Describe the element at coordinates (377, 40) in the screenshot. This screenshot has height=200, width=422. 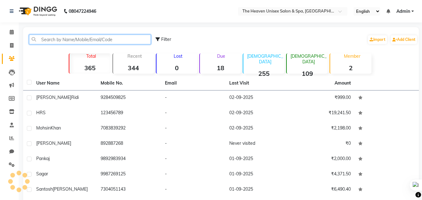
I see `a: Import` at that location.